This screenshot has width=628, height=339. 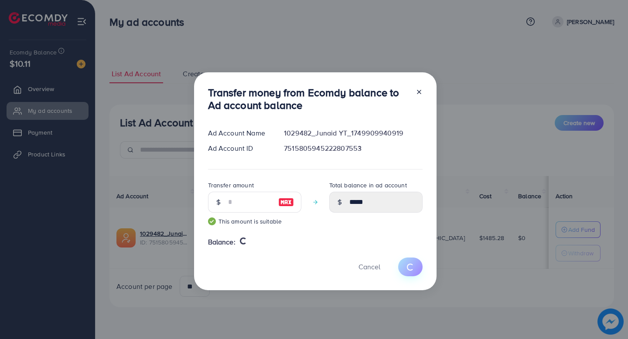 I want to click on span: Balance:, so click(x=222, y=242).